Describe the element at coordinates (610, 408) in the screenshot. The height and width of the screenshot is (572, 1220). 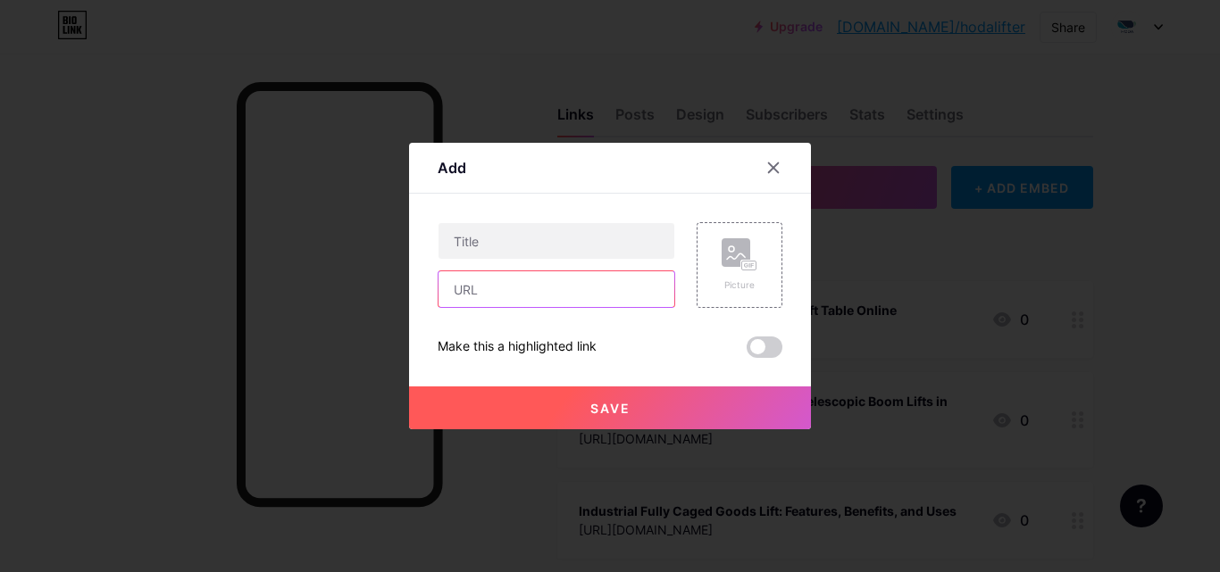
I see `button: Save` at that location.